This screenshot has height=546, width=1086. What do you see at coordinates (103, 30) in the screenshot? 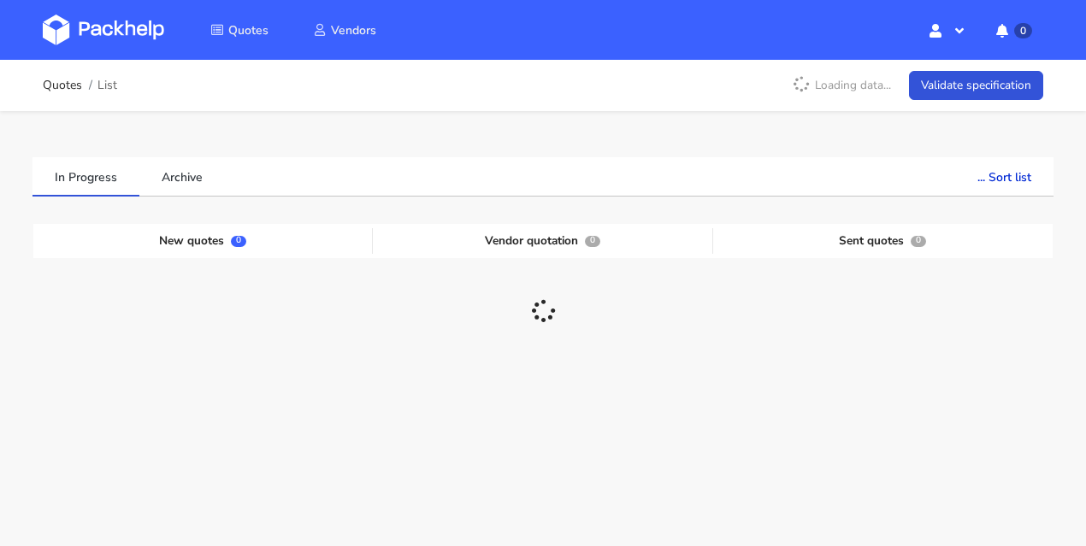
I see `img: Dashboard` at bounding box center [103, 30].